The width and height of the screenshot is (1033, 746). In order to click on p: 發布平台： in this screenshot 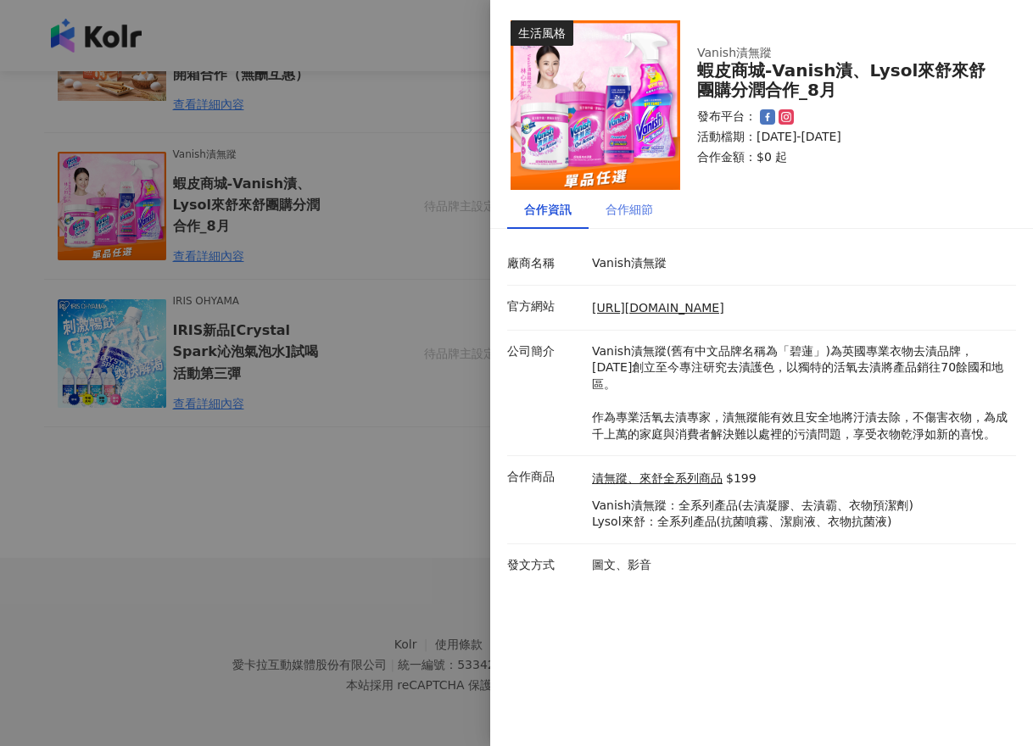, I will do `click(727, 117)`.